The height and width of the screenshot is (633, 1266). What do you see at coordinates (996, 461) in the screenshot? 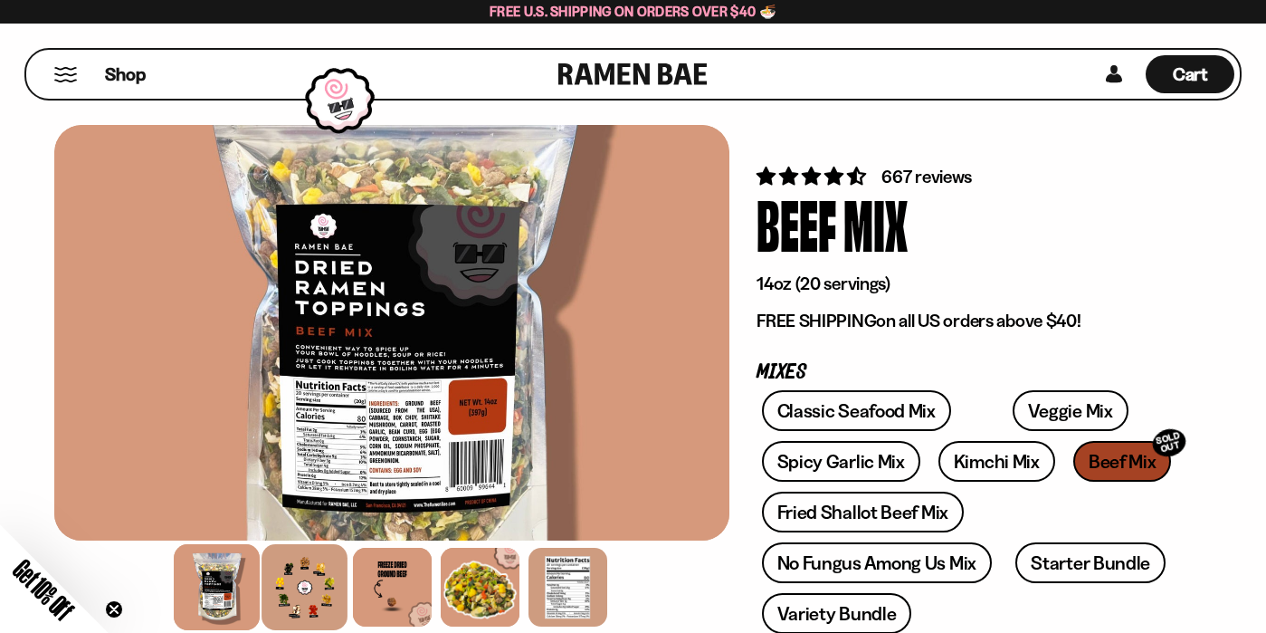
I see `a: Kimchi Mix` at bounding box center [996, 461].